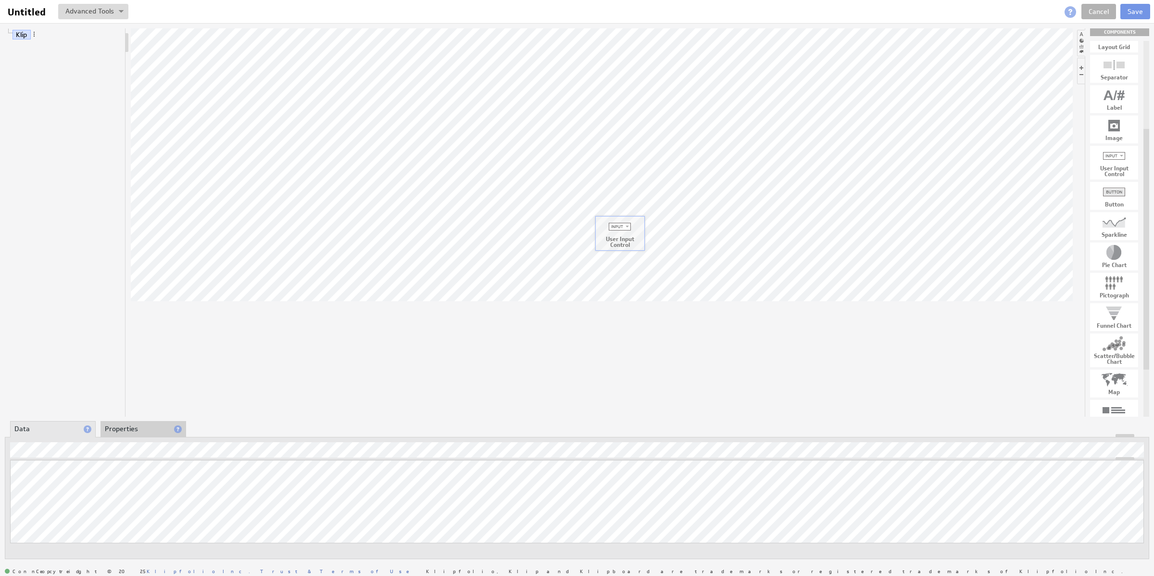 Image resolution: width=1154 pixels, height=576 pixels. I want to click on div: Image, so click(1114, 138).